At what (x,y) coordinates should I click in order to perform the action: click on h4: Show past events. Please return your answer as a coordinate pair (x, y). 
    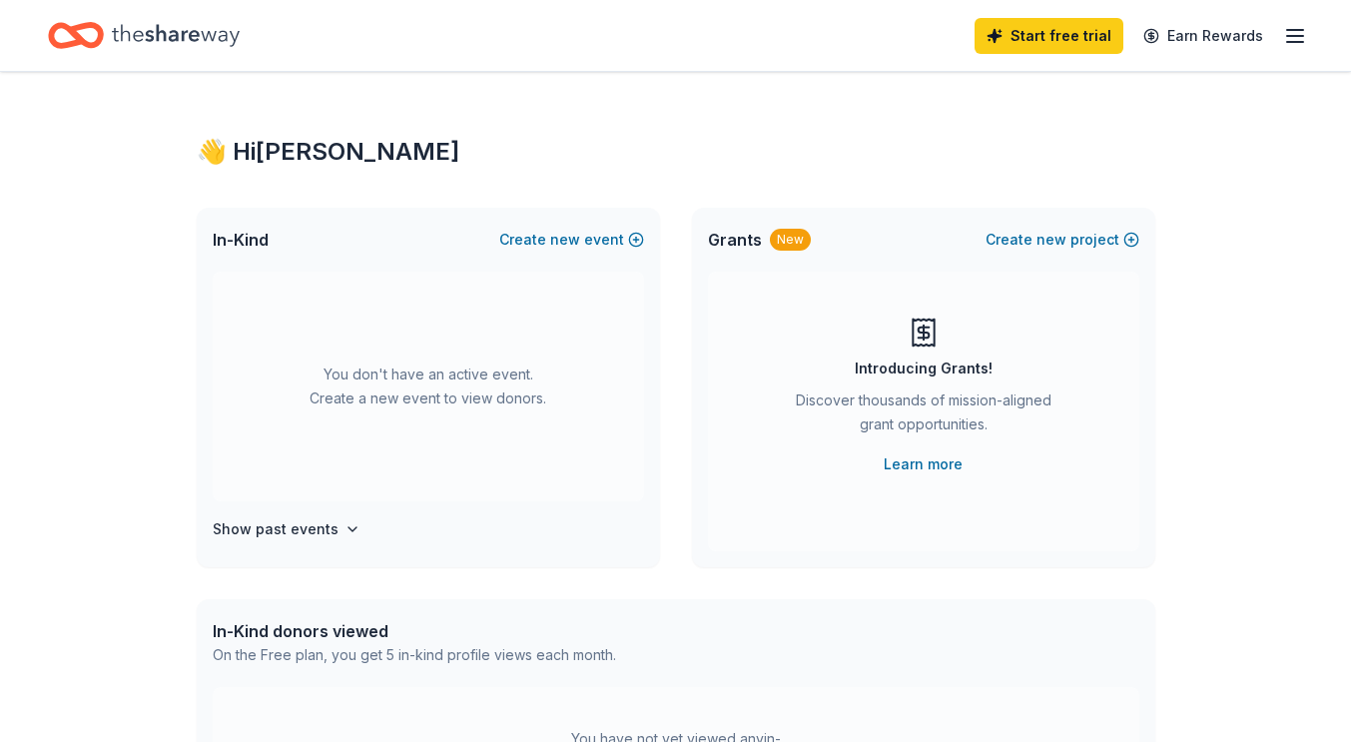
    Looking at the image, I should click on (276, 529).